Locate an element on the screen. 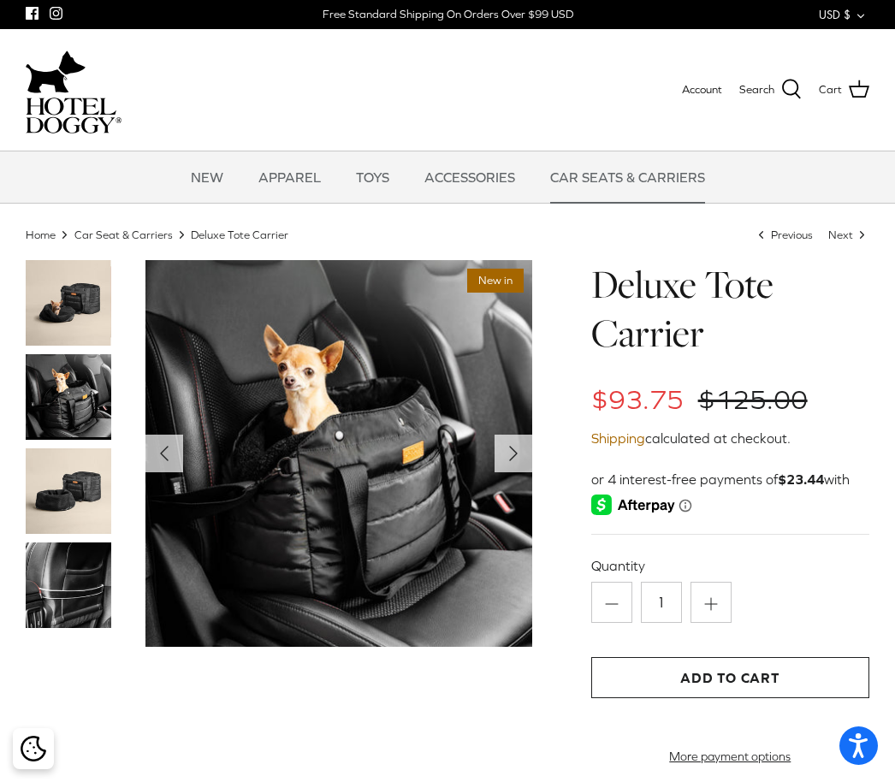 This screenshot has height=782, width=895. div: Cookie policy is located at coordinates (33, 748).